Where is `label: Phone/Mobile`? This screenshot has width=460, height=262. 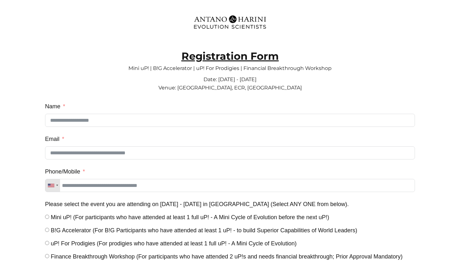
label: Phone/Mobile is located at coordinates (65, 171).